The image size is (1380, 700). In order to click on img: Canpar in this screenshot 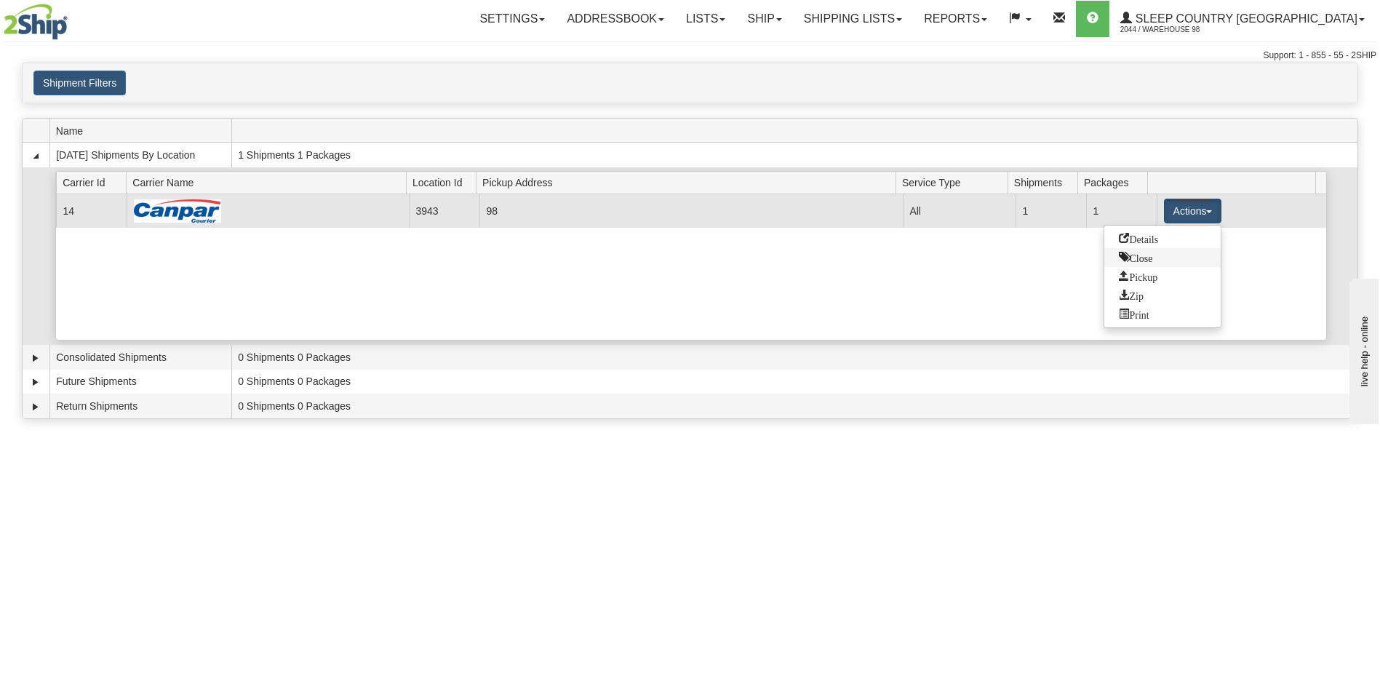, I will do `click(177, 211)`.